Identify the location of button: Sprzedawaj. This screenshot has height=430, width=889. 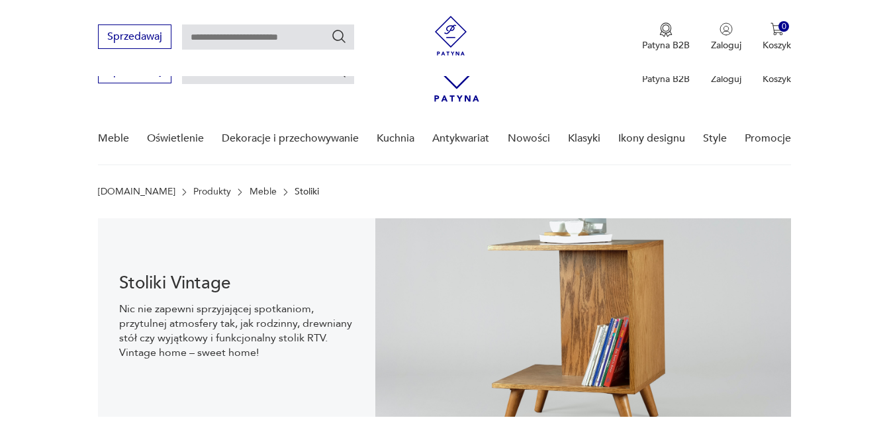
(134, 36).